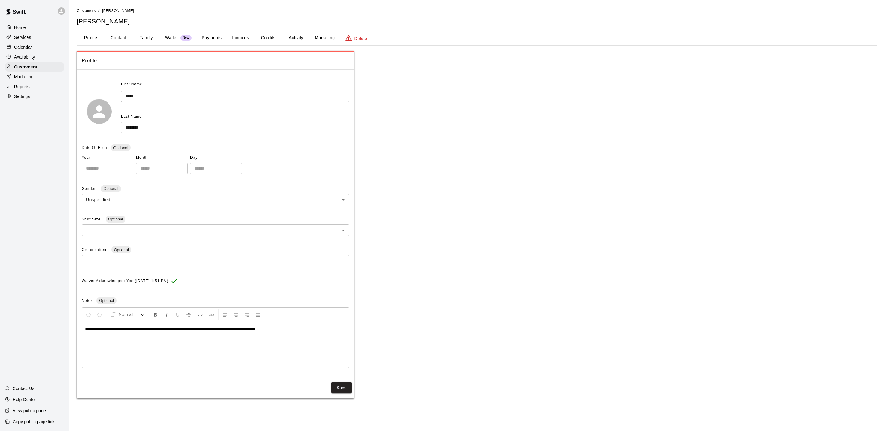 The image size is (884, 431). Describe the element at coordinates (35, 87) in the screenshot. I see `a: Reports` at that location.